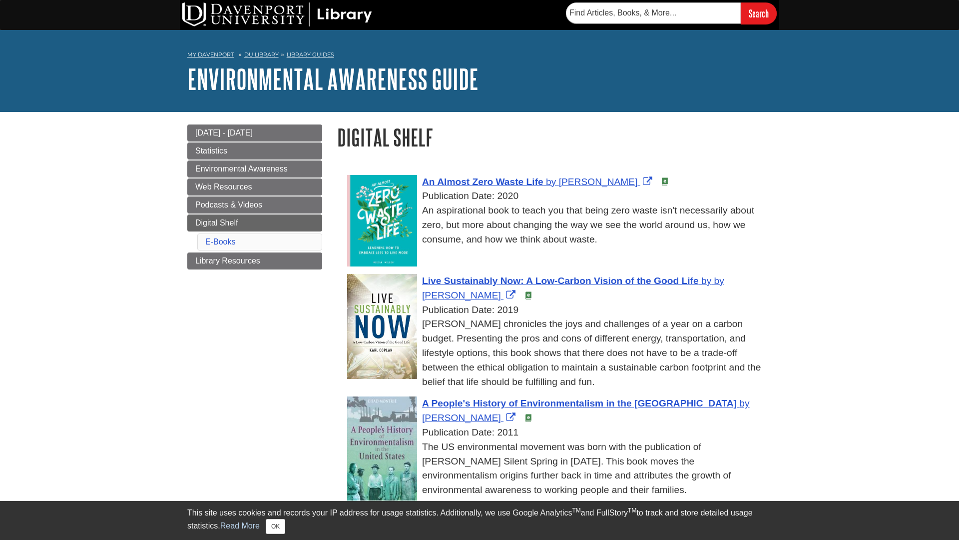 This screenshot has width=959, height=540. I want to click on span: Podcasts & Videos, so click(229, 204).